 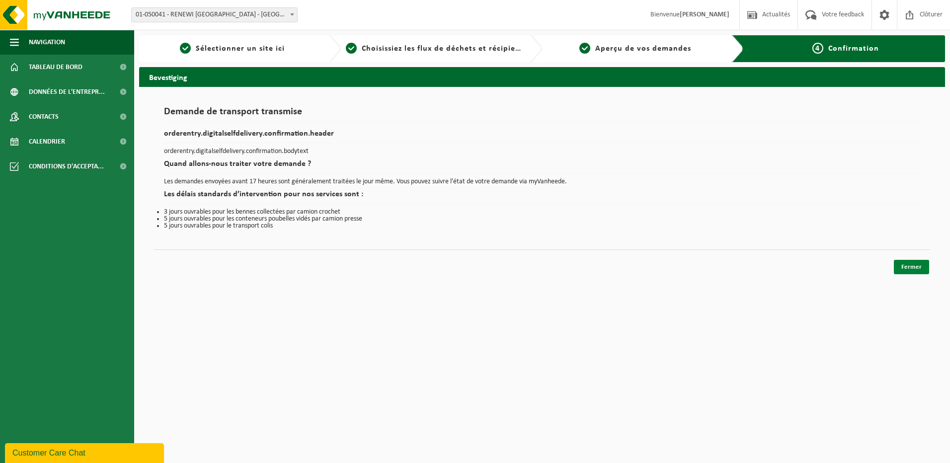 What do you see at coordinates (853, 49) in the screenshot?
I see `span: Confirmation` at bounding box center [853, 49].